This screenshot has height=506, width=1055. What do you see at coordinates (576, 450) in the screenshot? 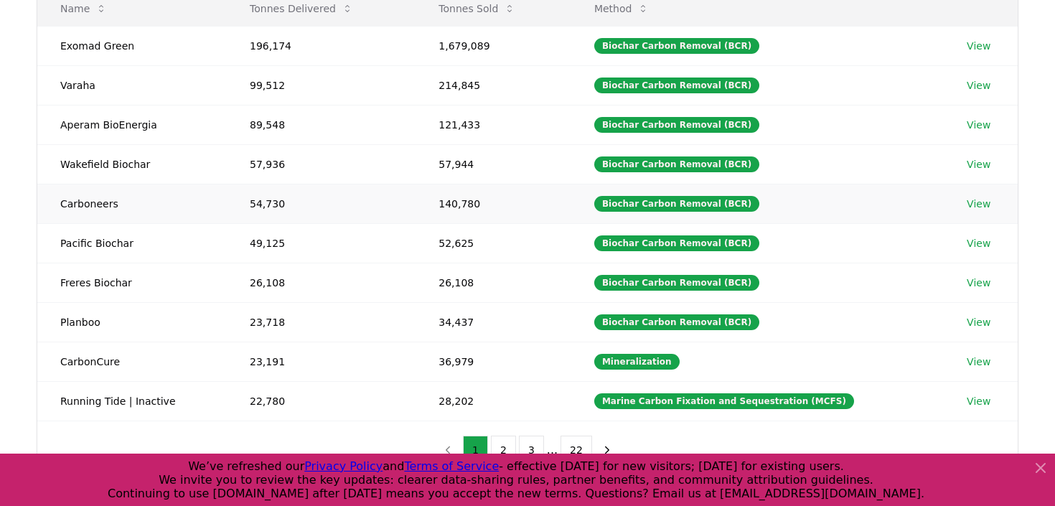
I see `button: 22` at bounding box center [576, 450].